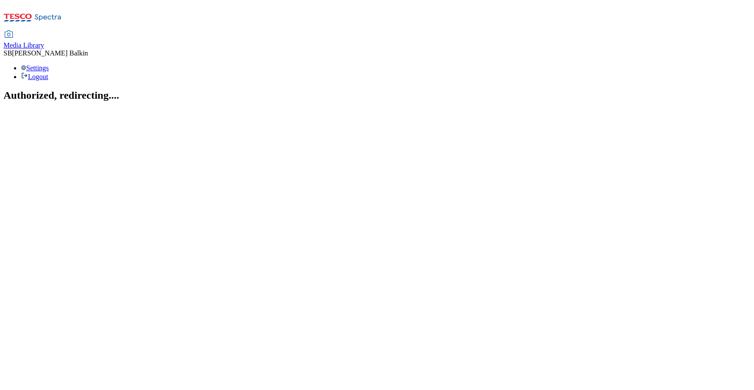  I want to click on a: Logout, so click(35, 76).